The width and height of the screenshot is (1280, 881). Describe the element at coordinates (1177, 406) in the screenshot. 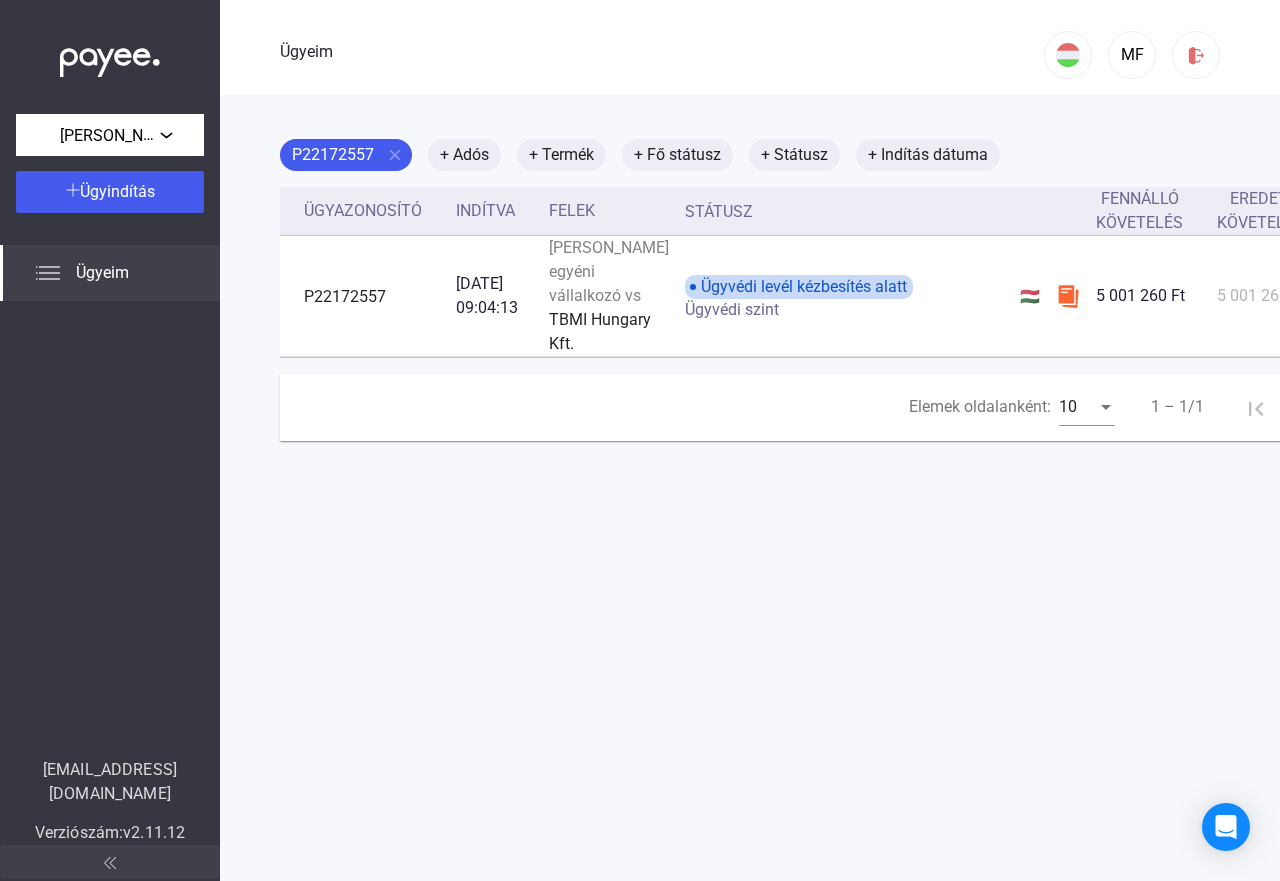

I see `font: 1 – 1/1` at that location.